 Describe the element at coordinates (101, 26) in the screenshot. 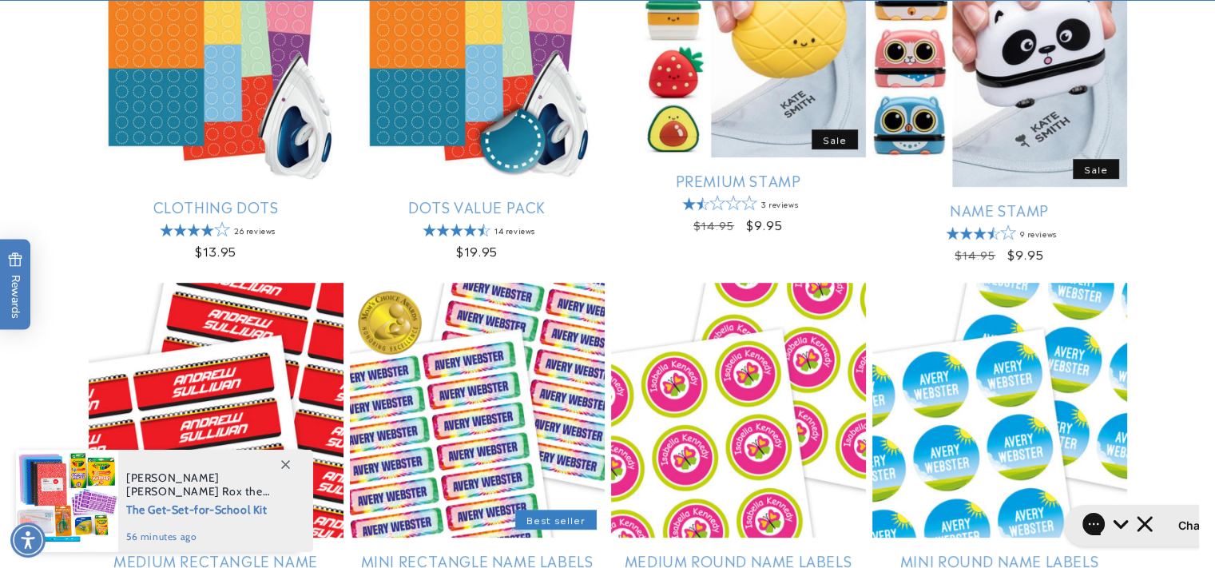

I see `button: Open gorgias live chat` at that location.